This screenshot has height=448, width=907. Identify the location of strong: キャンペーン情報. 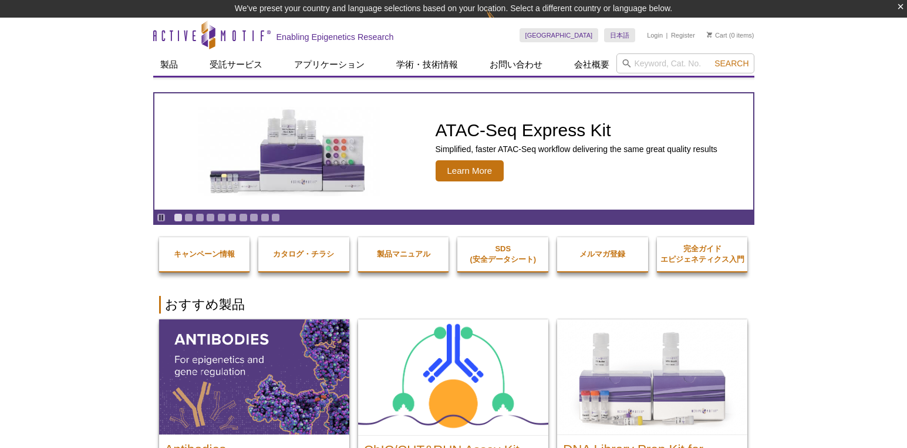
(204, 254).